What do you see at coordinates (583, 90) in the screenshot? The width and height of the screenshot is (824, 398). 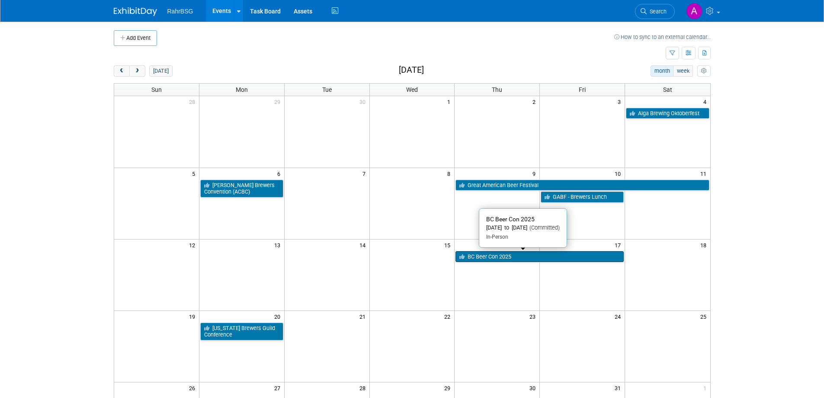 I see `span: Fri` at bounding box center [583, 90].